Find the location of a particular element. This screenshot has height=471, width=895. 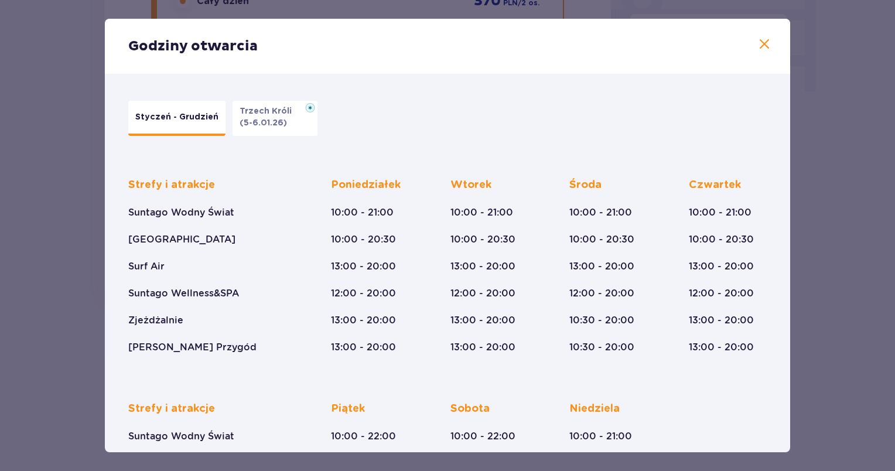

p: Godziny otwarcia is located at coordinates (193, 46).